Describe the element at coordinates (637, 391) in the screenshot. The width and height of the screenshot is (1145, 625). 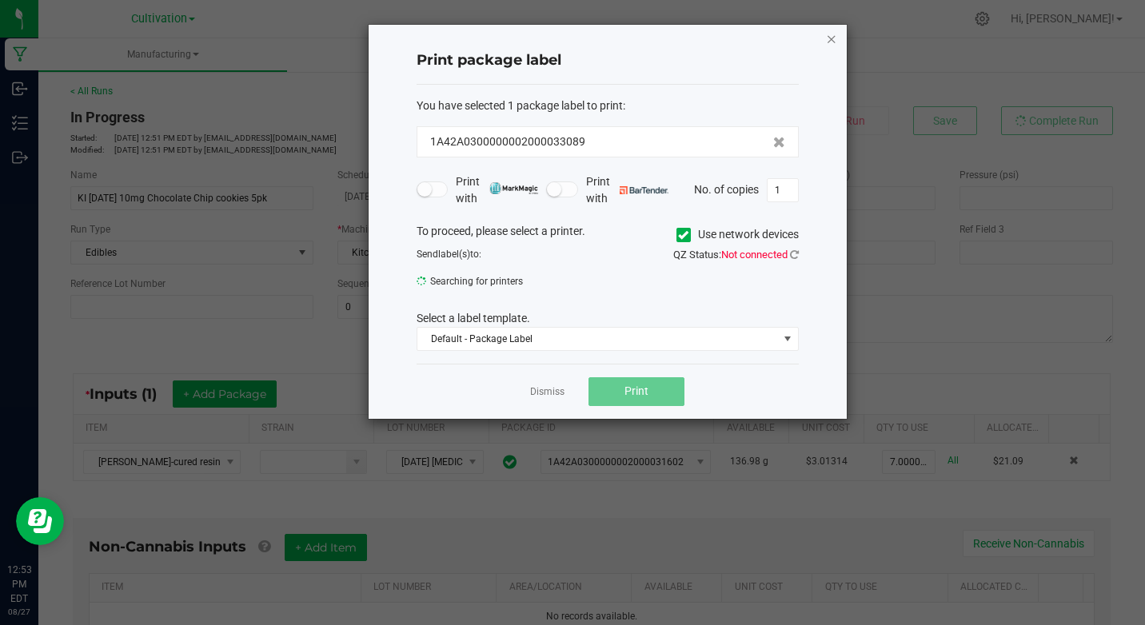
I see `span: Print` at that location.